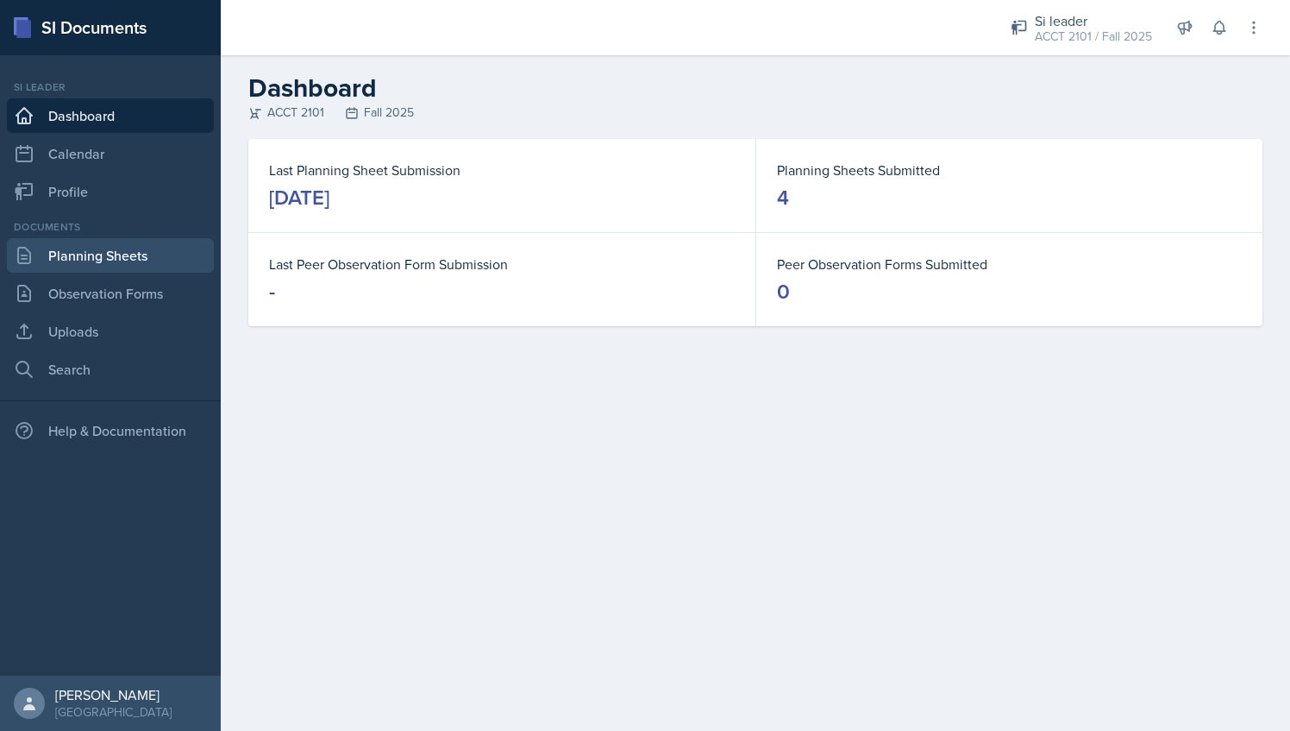  Describe the element at coordinates (502, 170) in the screenshot. I see `dt: Last Planning Sheet Submission` at that location.